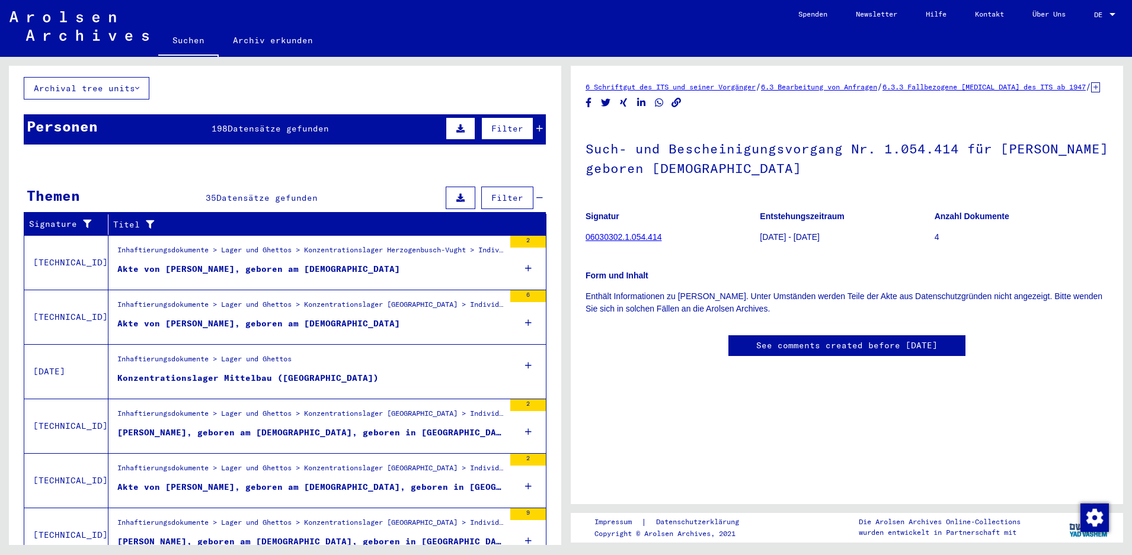 This screenshot has width=1132, height=555. What do you see at coordinates (939, 533) in the screenshot?
I see `p: wurden entwickelt in Partnerschaft mit` at bounding box center [939, 533].